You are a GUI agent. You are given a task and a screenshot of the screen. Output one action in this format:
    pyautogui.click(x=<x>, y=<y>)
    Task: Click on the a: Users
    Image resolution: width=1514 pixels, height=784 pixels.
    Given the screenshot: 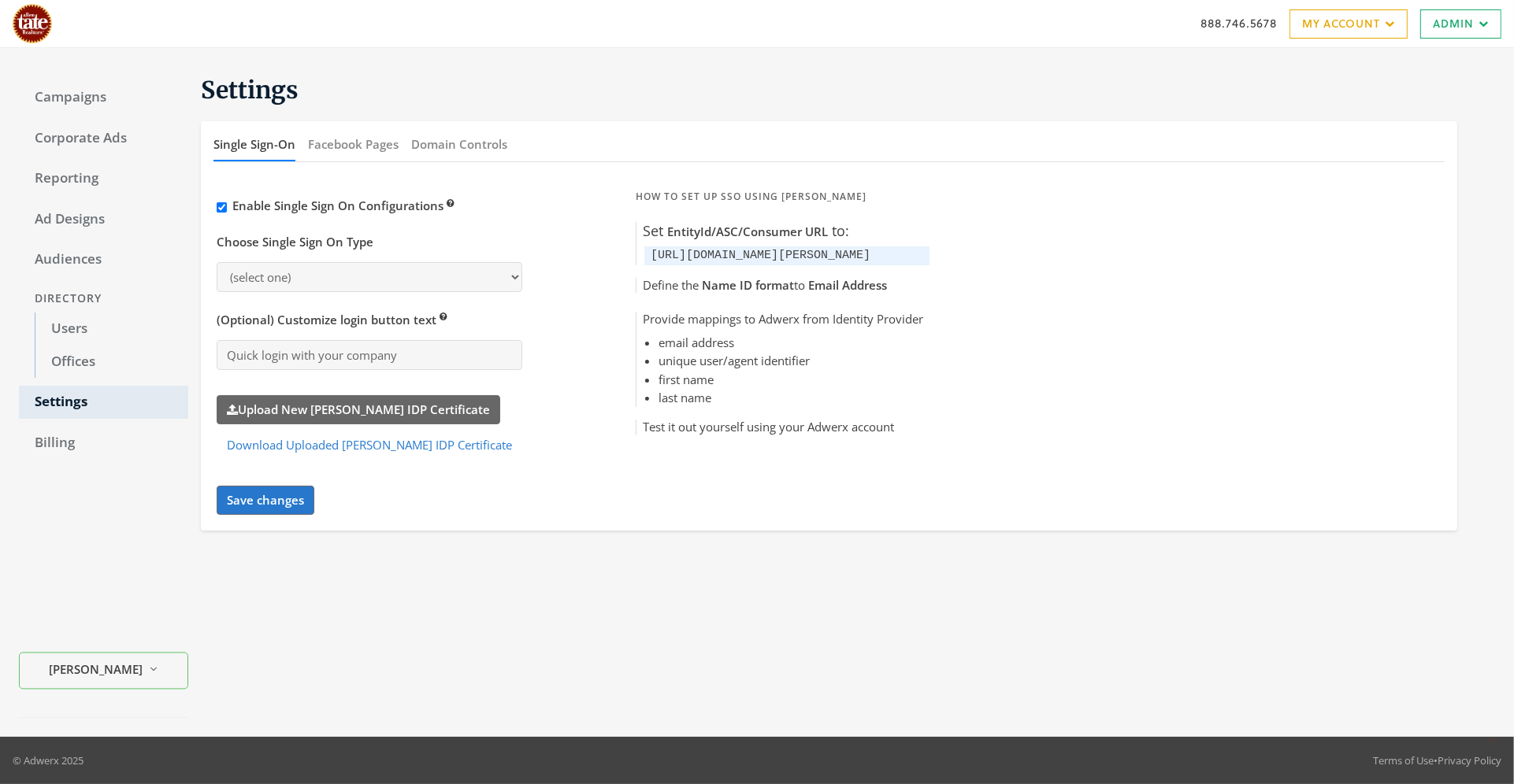 What is the action you would take?
    pyautogui.click(x=111, y=329)
    